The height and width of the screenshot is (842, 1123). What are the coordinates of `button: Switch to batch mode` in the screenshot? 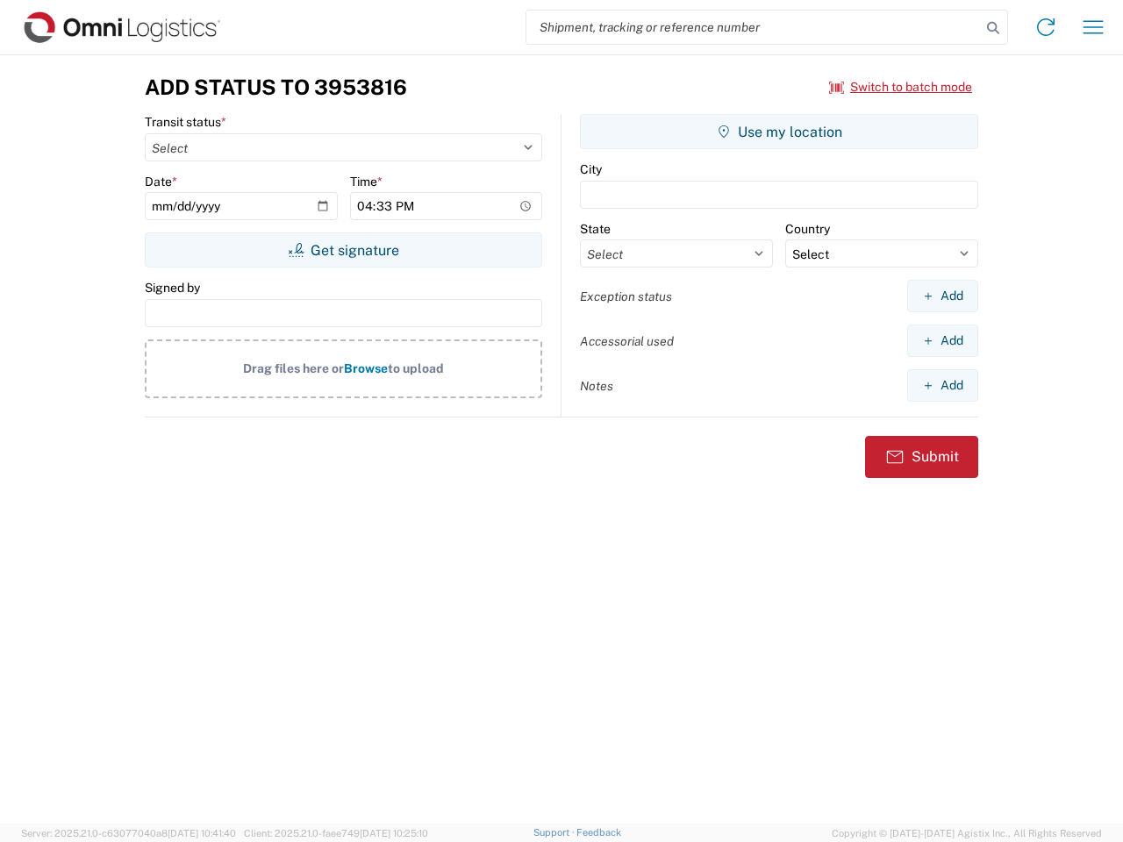 It's located at (900, 87).